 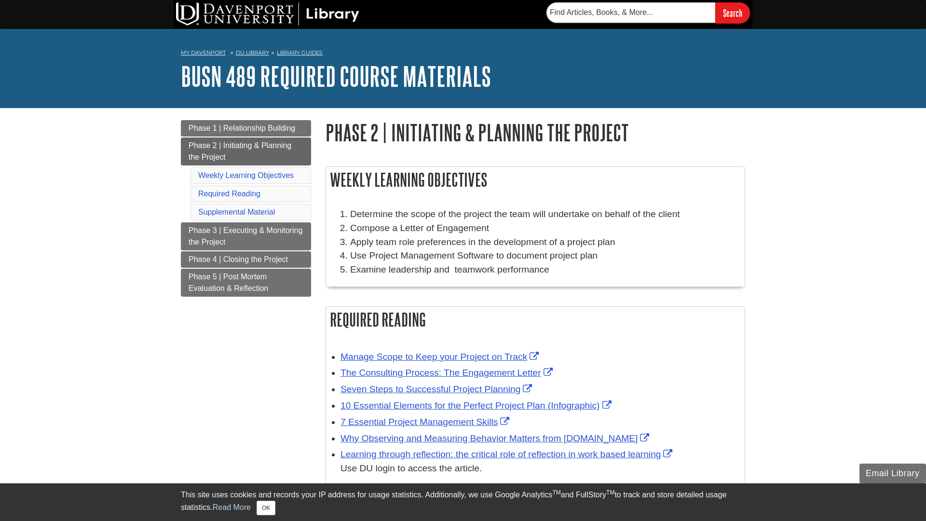 I want to click on div: Guide Page Menu, so click(x=246, y=208).